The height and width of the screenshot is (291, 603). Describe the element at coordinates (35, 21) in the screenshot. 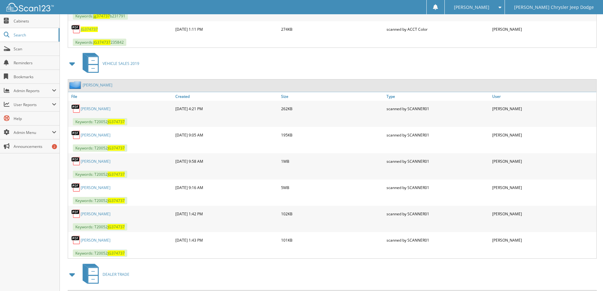

I see `span: Cabinets` at that location.